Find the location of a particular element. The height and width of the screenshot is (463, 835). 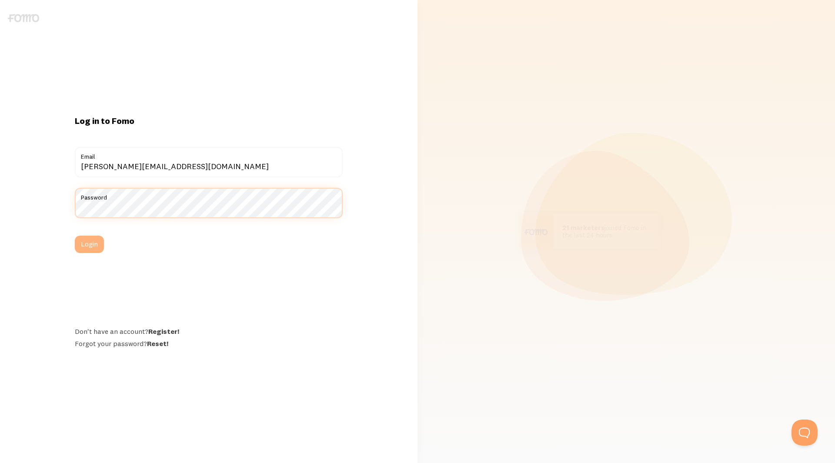

b: 21 marketers is located at coordinates (583, 227).